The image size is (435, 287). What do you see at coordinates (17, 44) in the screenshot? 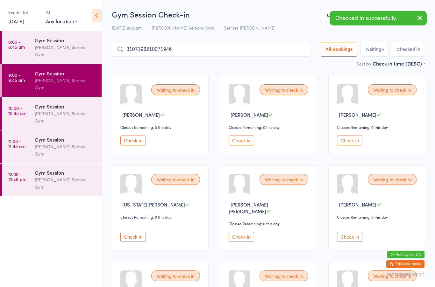
I see `time: 8:00 - 8:45 am` at bounding box center [17, 44].